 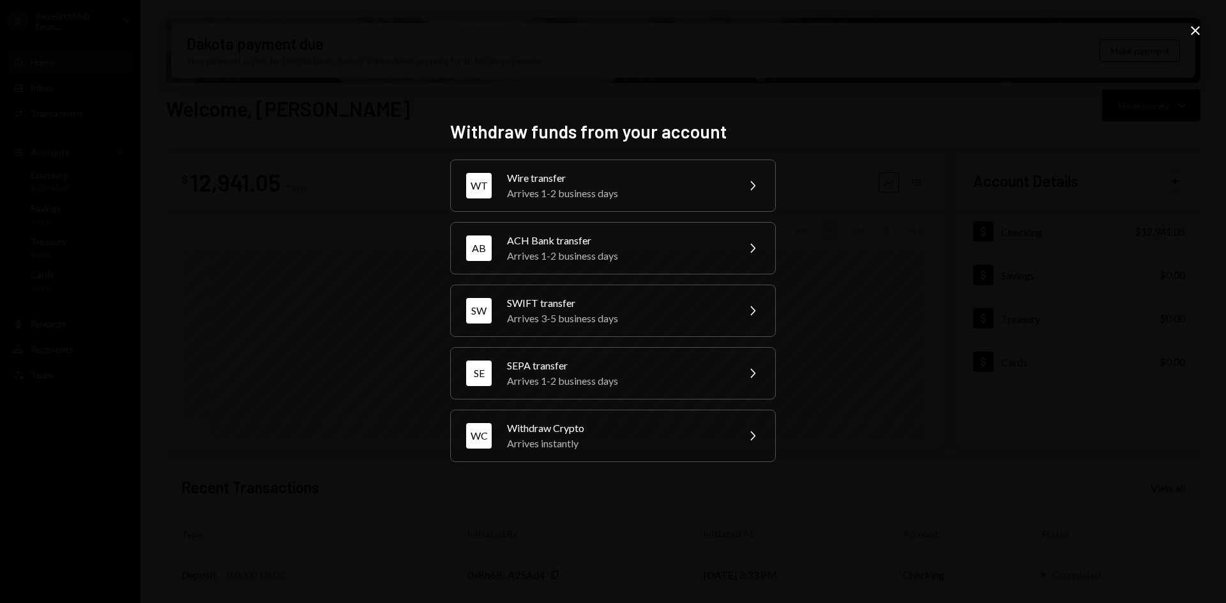 I want to click on div: Withdraw Crypto, so click(x=618, y=428).